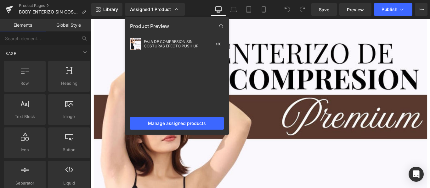 The image size is (430, 188). I want to click on span: Publish, so click(389, 9).